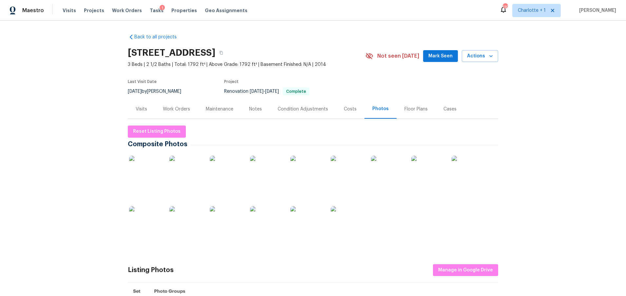 The height and width of the screenshot is (296, 626). Describe the element at coordinates (466, 270) in the screenshot. I see `button: Manage in Google Drive` at that location.